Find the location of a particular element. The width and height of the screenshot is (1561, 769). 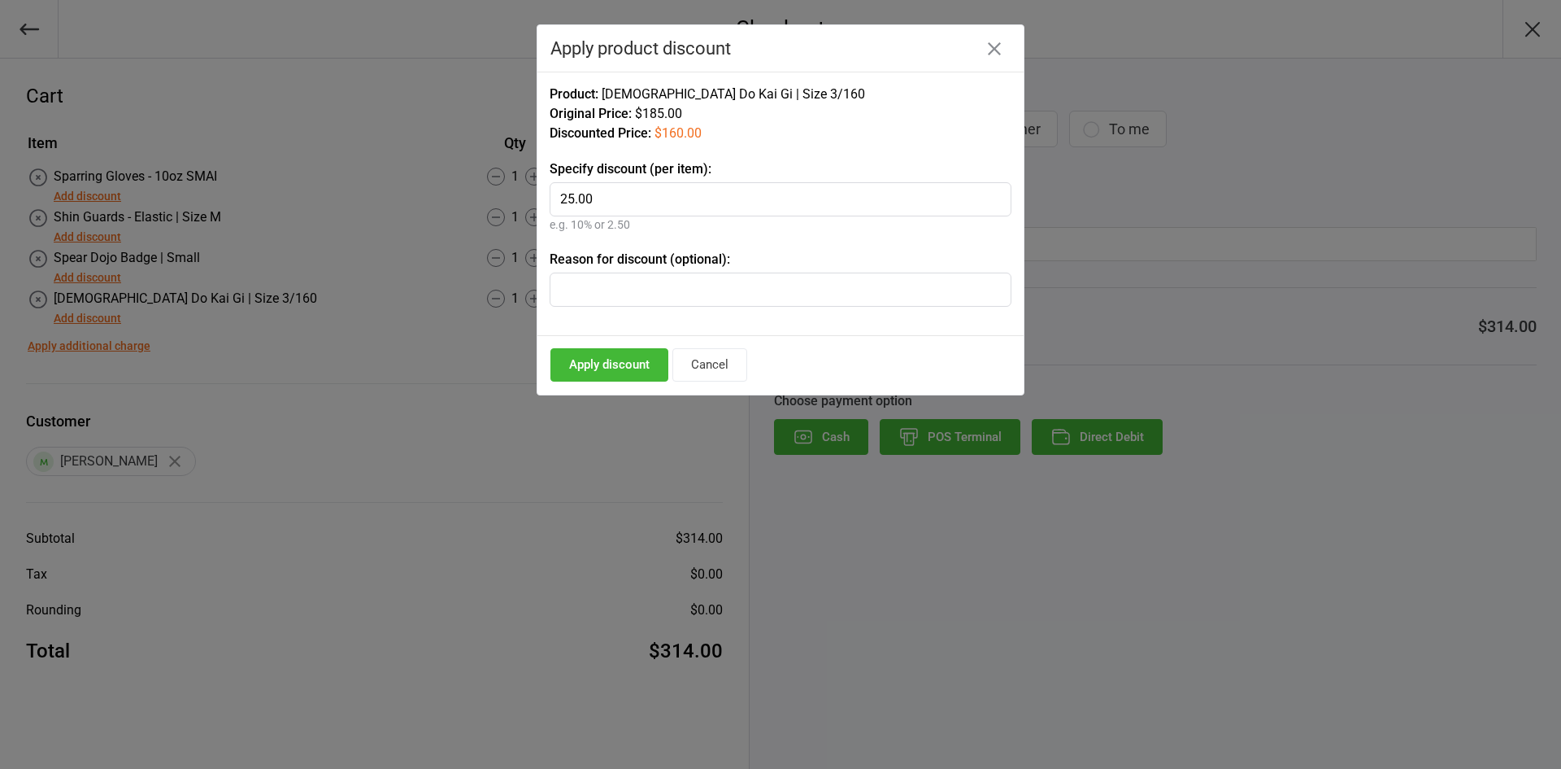

span: Original Price: is located at coordinates (590, 113).